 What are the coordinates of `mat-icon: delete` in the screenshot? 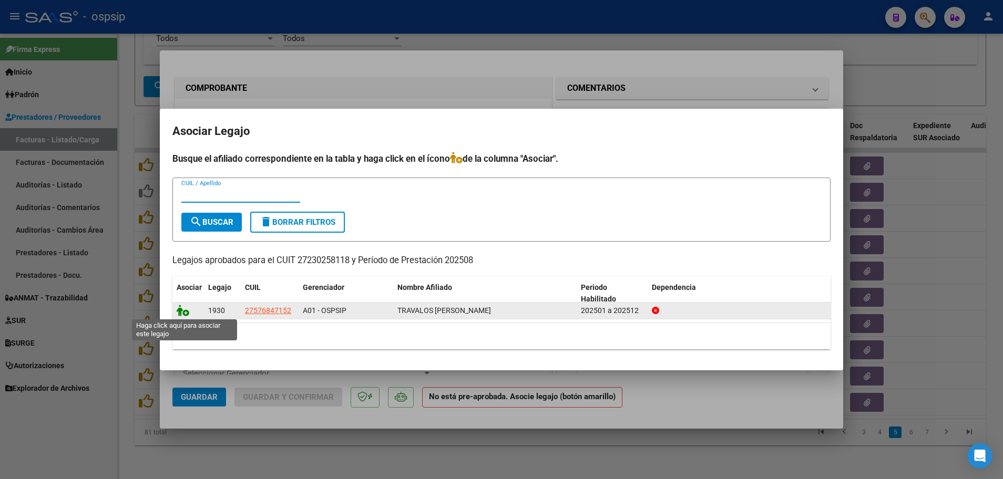 It's located at (266, 222).